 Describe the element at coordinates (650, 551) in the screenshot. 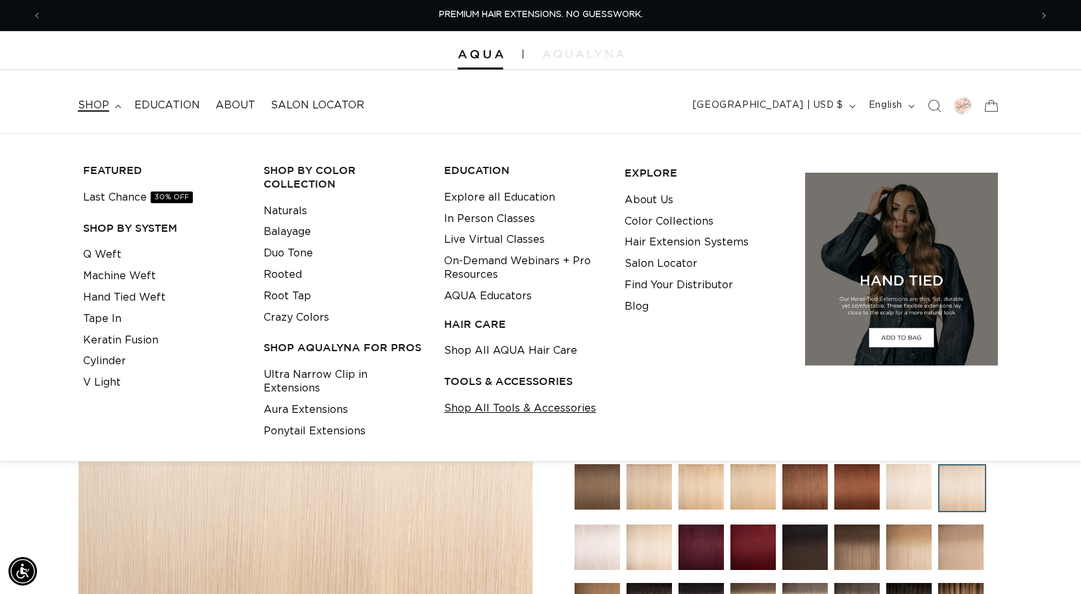

I see `a: 613 Platinum - Machine Weft` at that location.